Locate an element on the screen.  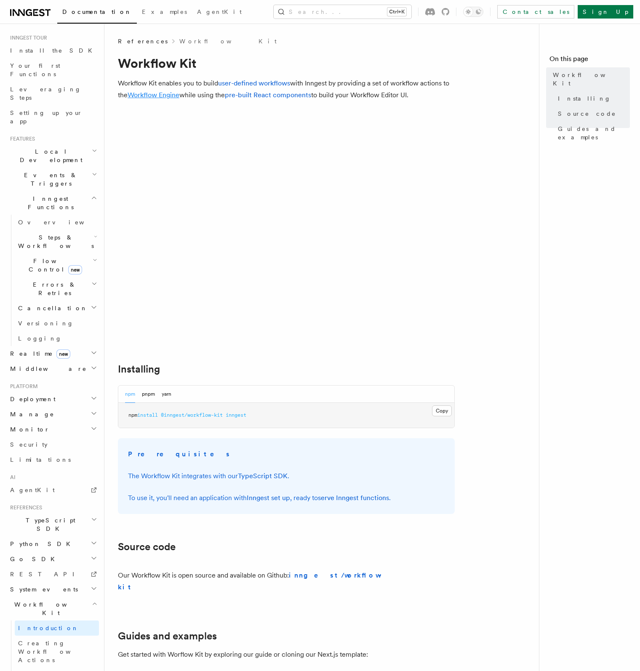
p: To use it, you'll need an application with , ready to . is located at coordinates (286, 498).